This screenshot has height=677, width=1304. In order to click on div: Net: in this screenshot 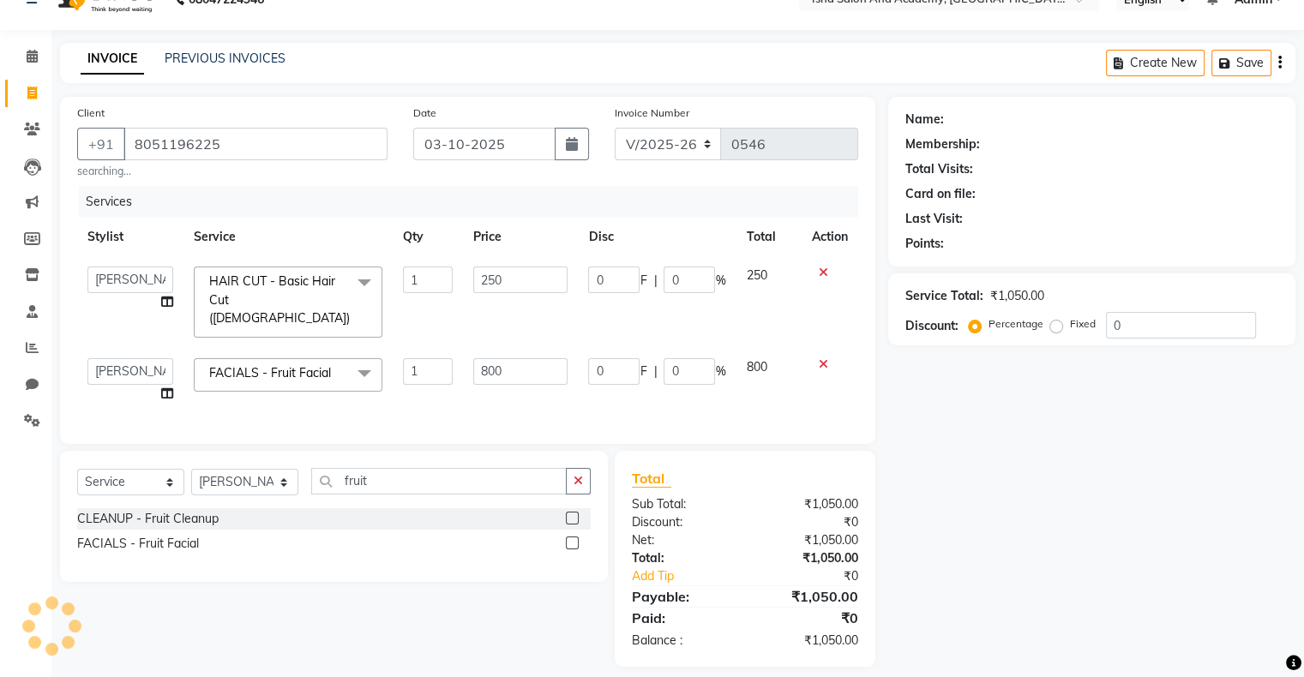, I will do `click(682, 540)`.